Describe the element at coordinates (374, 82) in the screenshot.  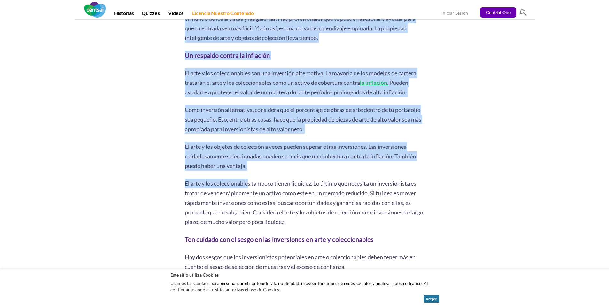
I see `a: la inflación.` at that location.